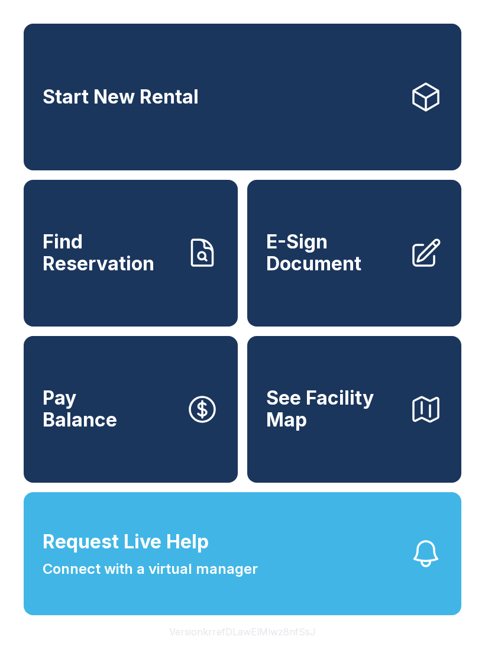  What do you see at coordinates (80, 409) in the screenshot?
I see `span: Pay Balance` at bounding box center [80, 409].